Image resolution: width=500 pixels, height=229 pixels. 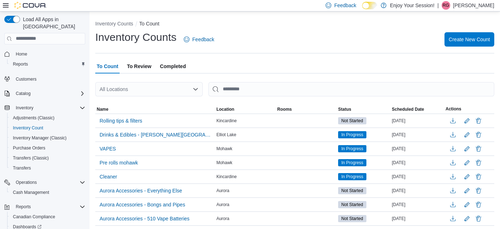 I want to click on button: Aurora Accessories - Everything Else, so click(x=141, y=191).